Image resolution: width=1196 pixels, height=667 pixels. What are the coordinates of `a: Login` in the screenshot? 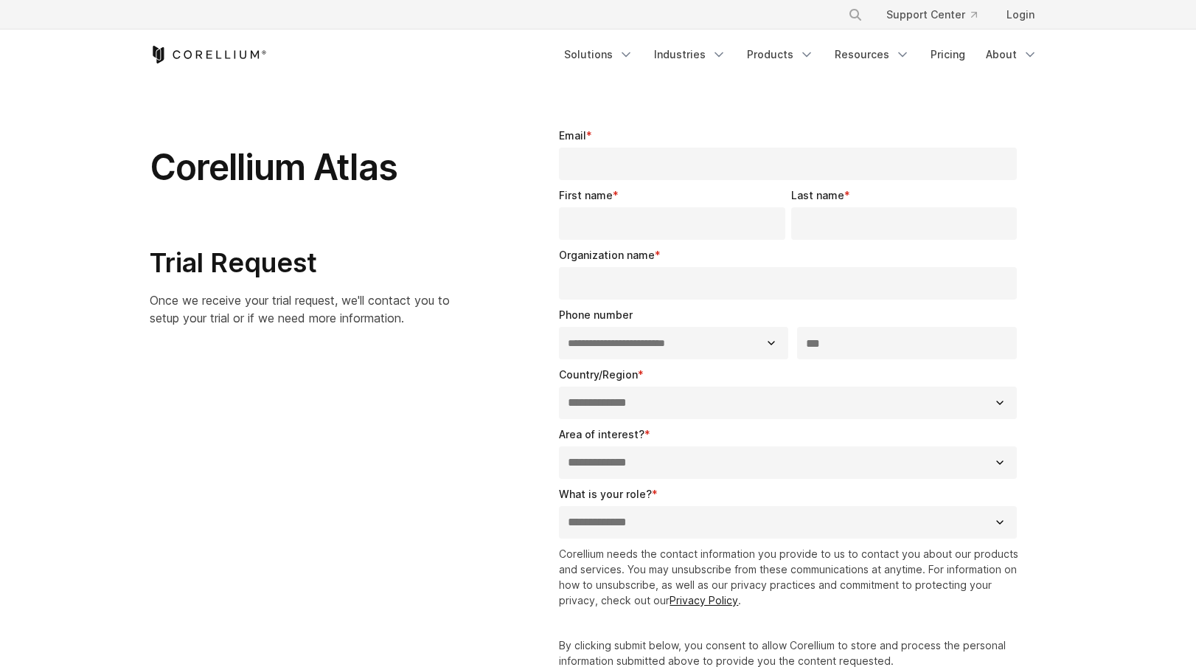 It's located at (1021, 15).